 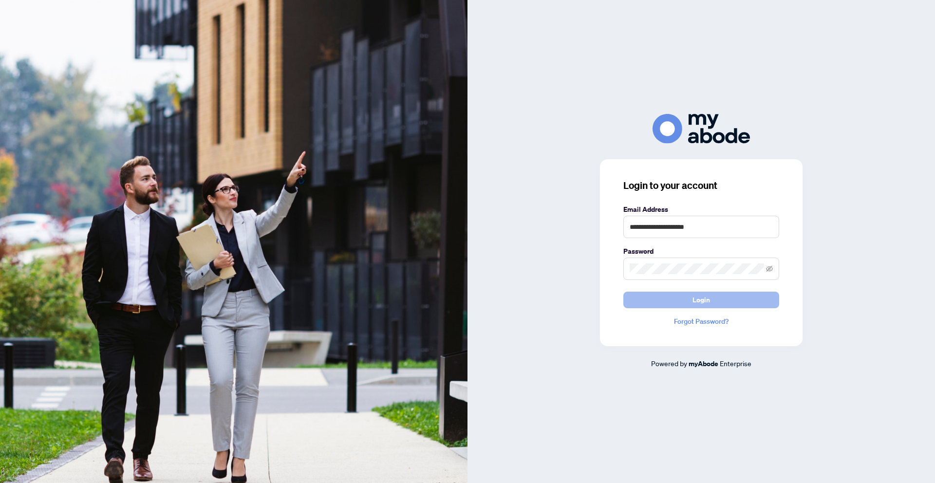 What do you see at coordinates (701, 321) in the screenshot?
I see `a: Forgot Password?` at bounding box center [701, 321].